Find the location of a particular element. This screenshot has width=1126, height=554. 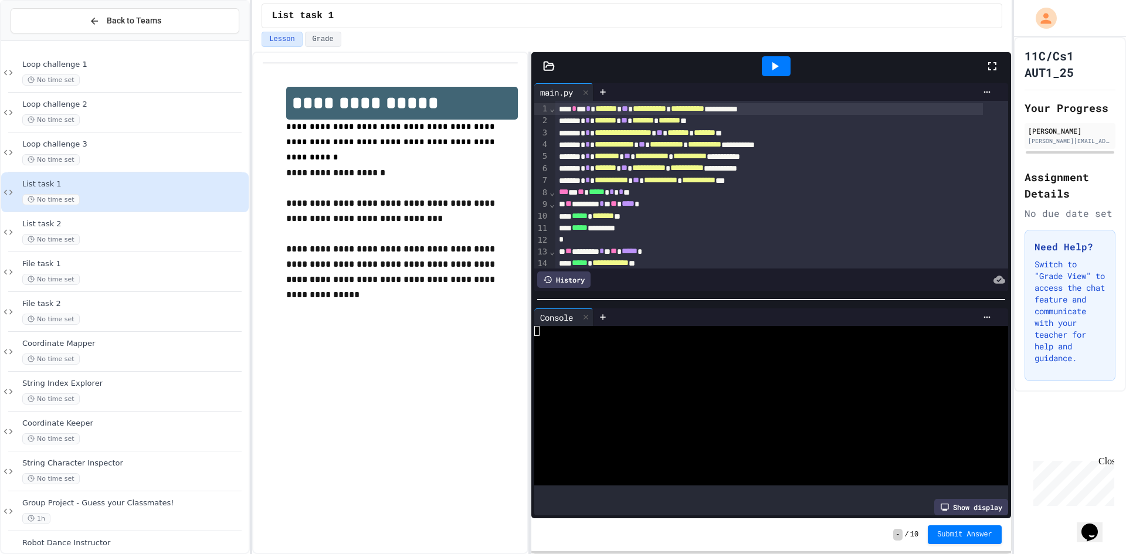

div: 11 is located at coordinates (541, 229).